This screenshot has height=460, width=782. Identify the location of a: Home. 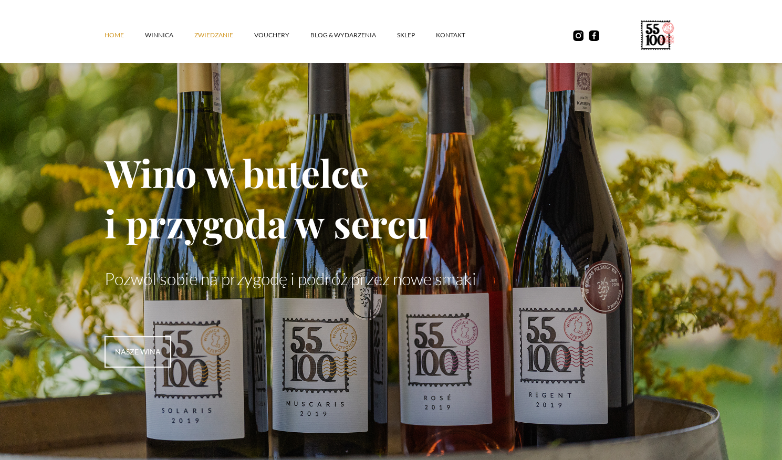
(124, 35).